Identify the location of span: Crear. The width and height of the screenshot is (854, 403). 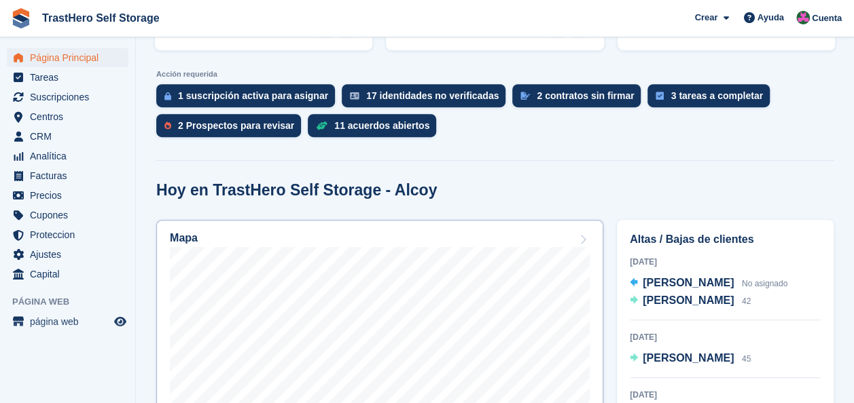
(706, 18).